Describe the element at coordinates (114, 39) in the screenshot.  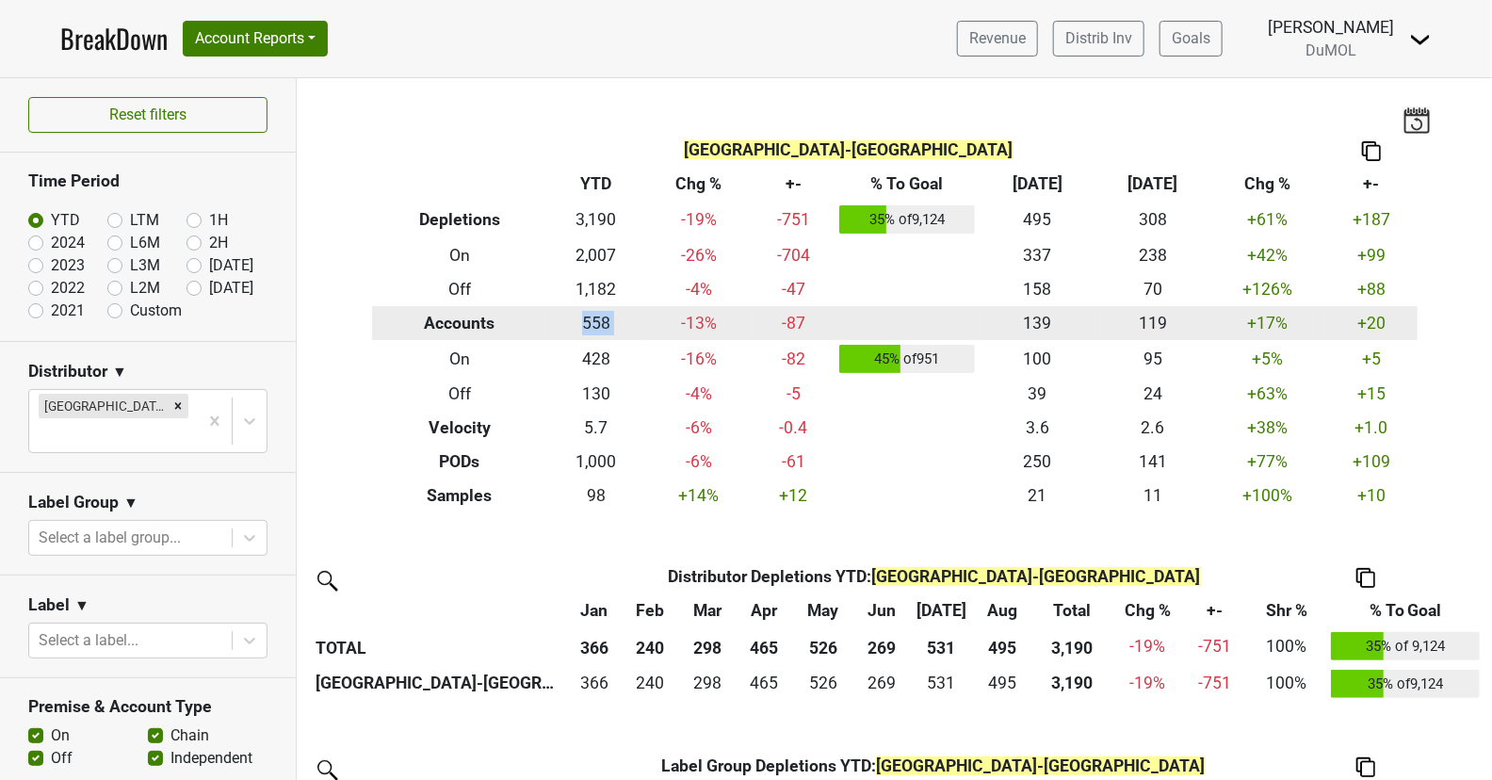
I see `a: BreakDown` at that location.